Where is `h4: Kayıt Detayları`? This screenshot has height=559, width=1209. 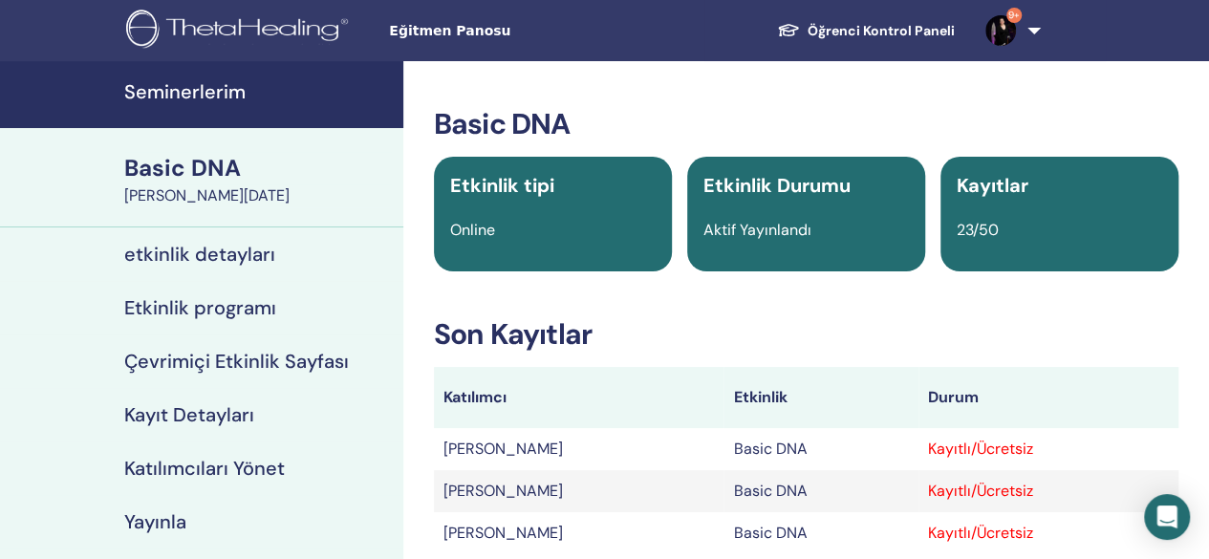 h4: Kayıt Detayları is located at coordinates (189, 415).